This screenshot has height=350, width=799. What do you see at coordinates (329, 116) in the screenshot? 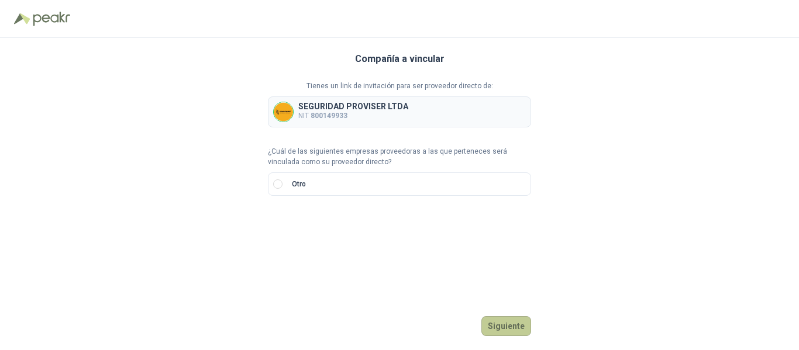
I see `b: 800149933` at bounding box center [329, 116].